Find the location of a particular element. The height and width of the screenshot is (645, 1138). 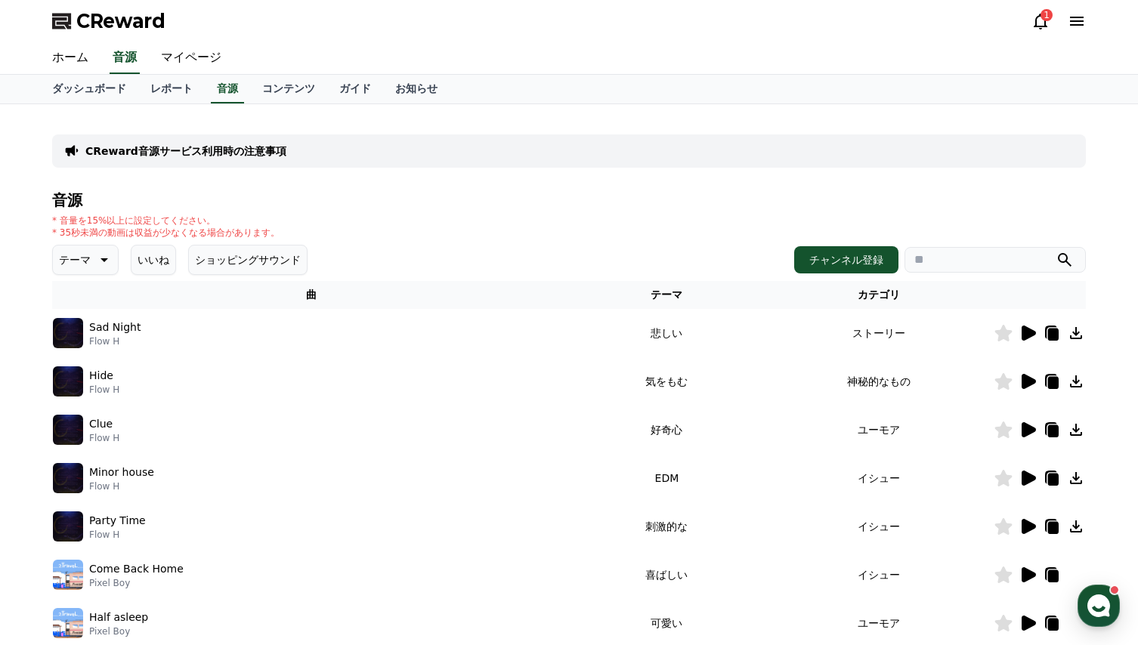

p: Come Back Home is located at coordinates (136, 569).